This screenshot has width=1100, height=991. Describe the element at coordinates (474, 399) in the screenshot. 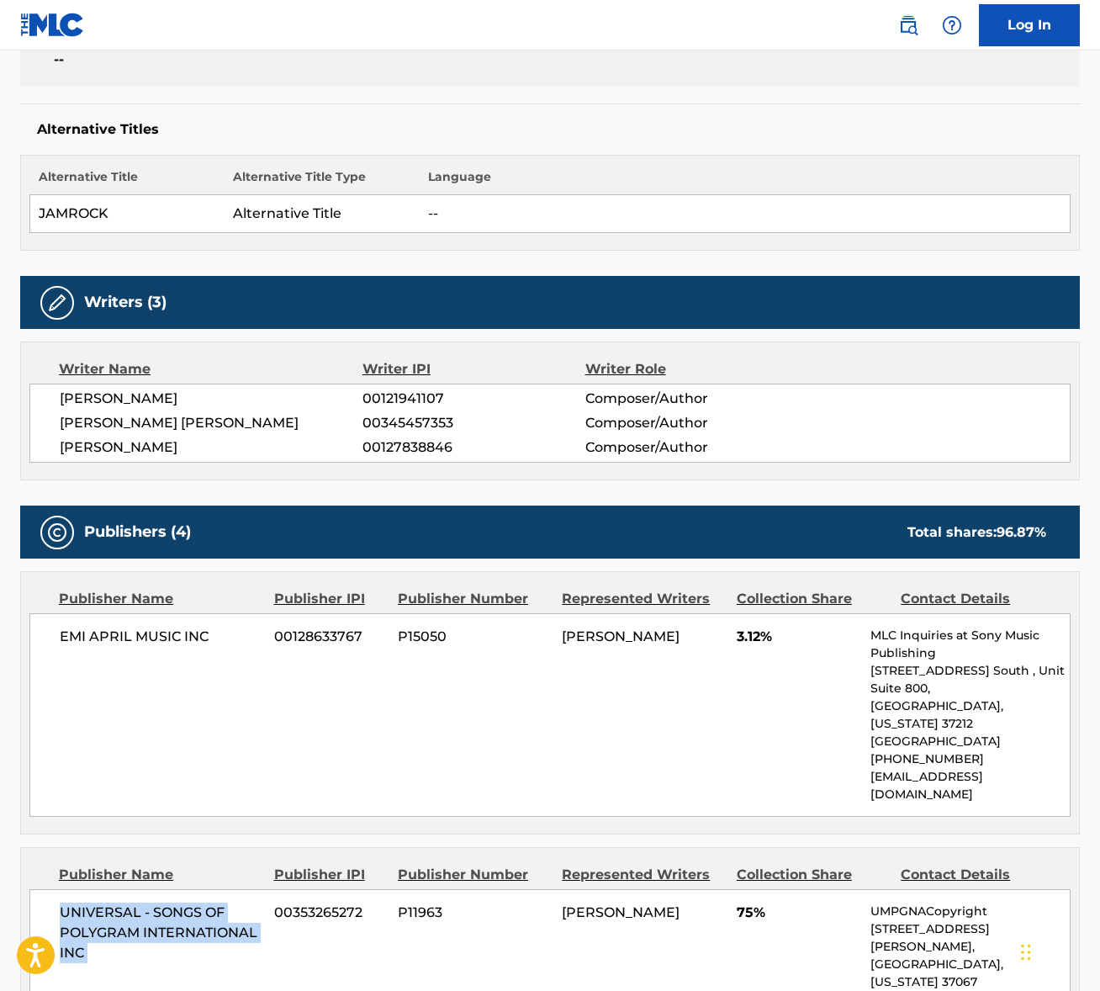

I see `span: 00121941107` at that location.